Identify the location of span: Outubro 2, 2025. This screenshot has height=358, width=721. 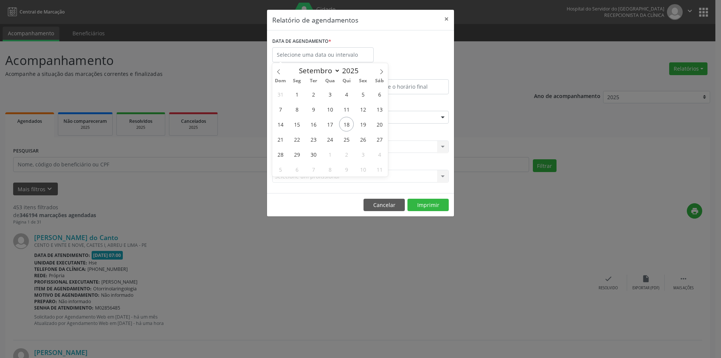
(346, 154).